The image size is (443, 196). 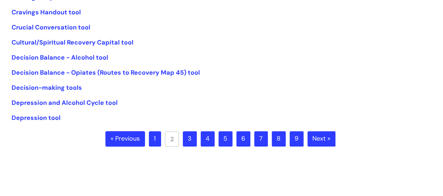 I want to click on a: Decision Balance - Alcohol tool, so click(x=60, y=57).